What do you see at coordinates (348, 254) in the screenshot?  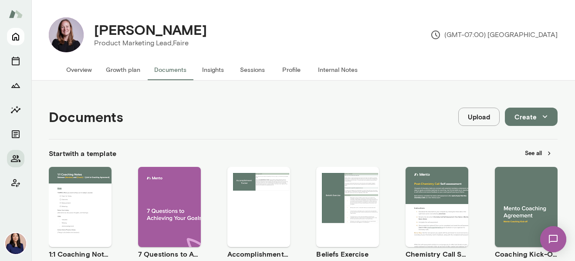 I see `h6: Beliefs Exercise` at bounding box center [348, 254].